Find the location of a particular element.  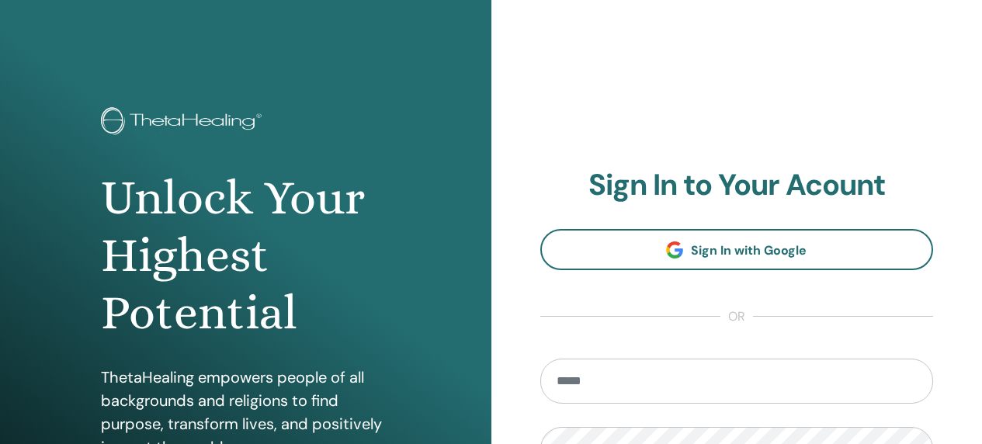

span: or is located at coordinates (737, 317).